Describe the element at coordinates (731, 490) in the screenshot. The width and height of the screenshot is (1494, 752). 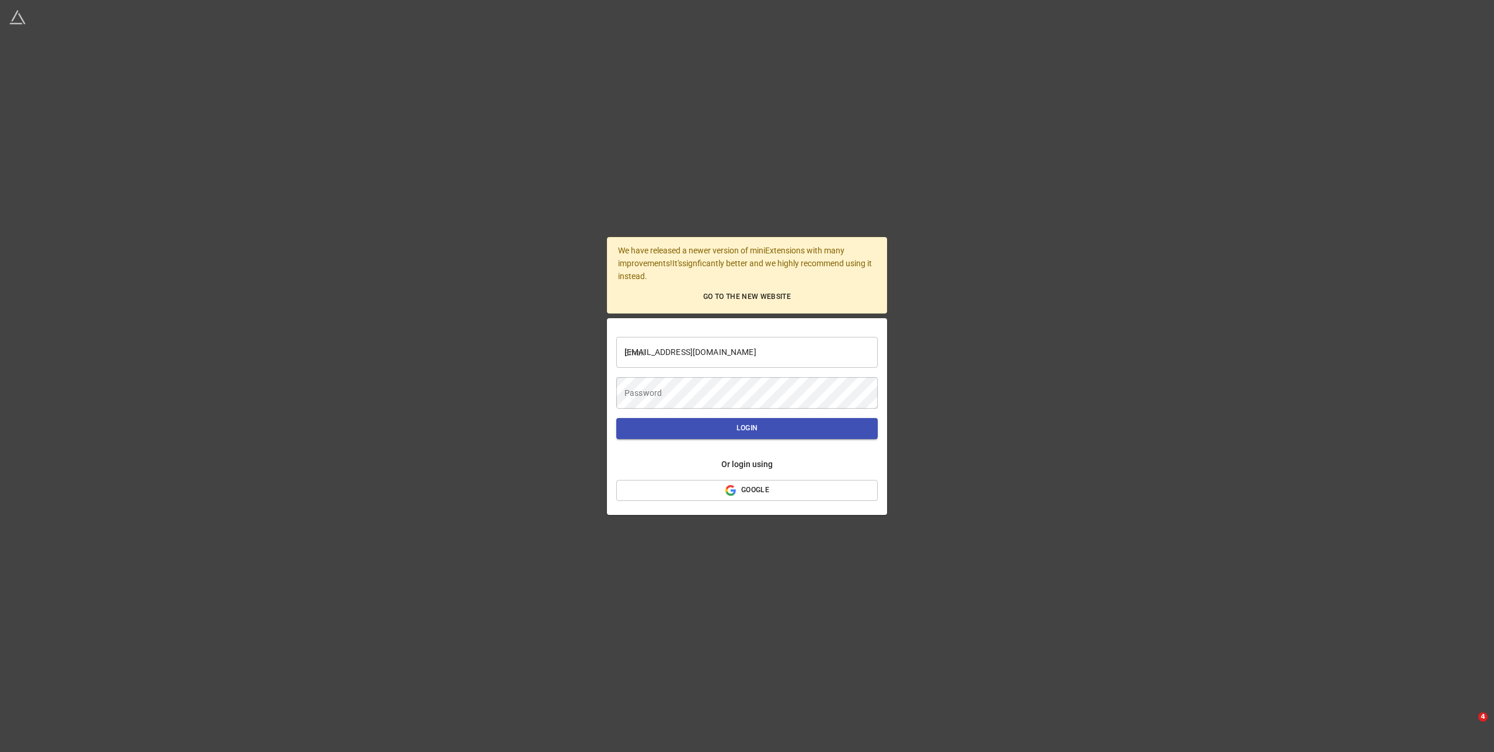
I see `img: Google_%22G%22_logo.svg` at that location.